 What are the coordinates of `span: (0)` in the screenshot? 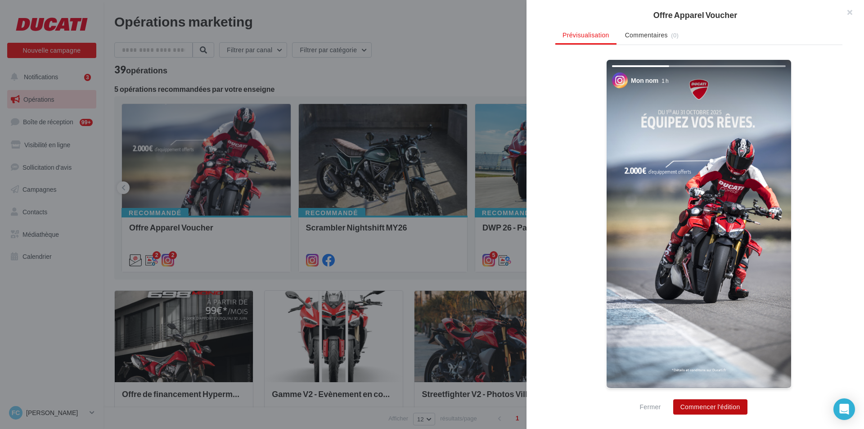 It's located at (675, 35).